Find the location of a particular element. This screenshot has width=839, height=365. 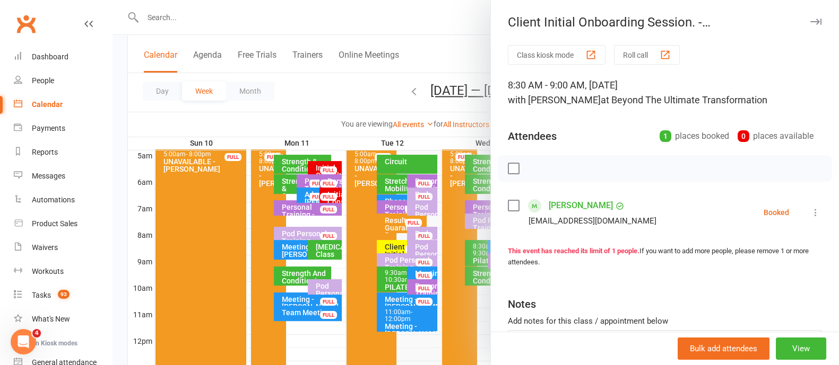

a: What's New is located at coordinates (63, 319).